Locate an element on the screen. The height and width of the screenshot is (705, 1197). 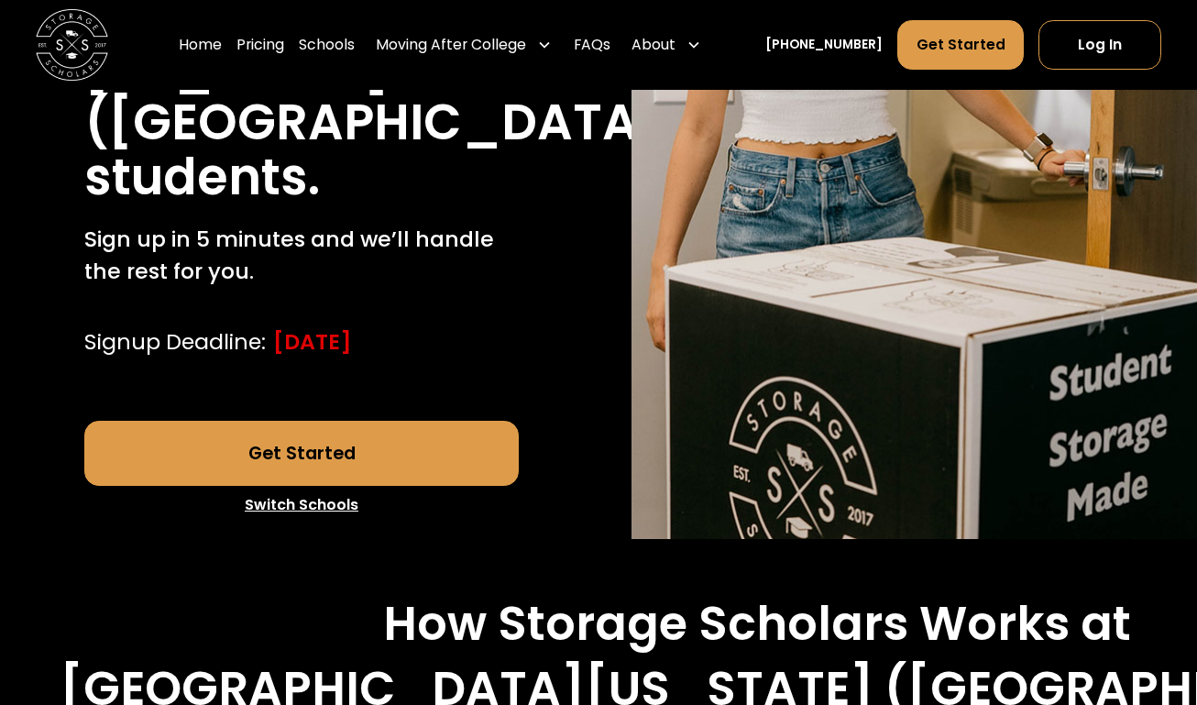
a: Switch Schools is located at coordinates (301, 505).